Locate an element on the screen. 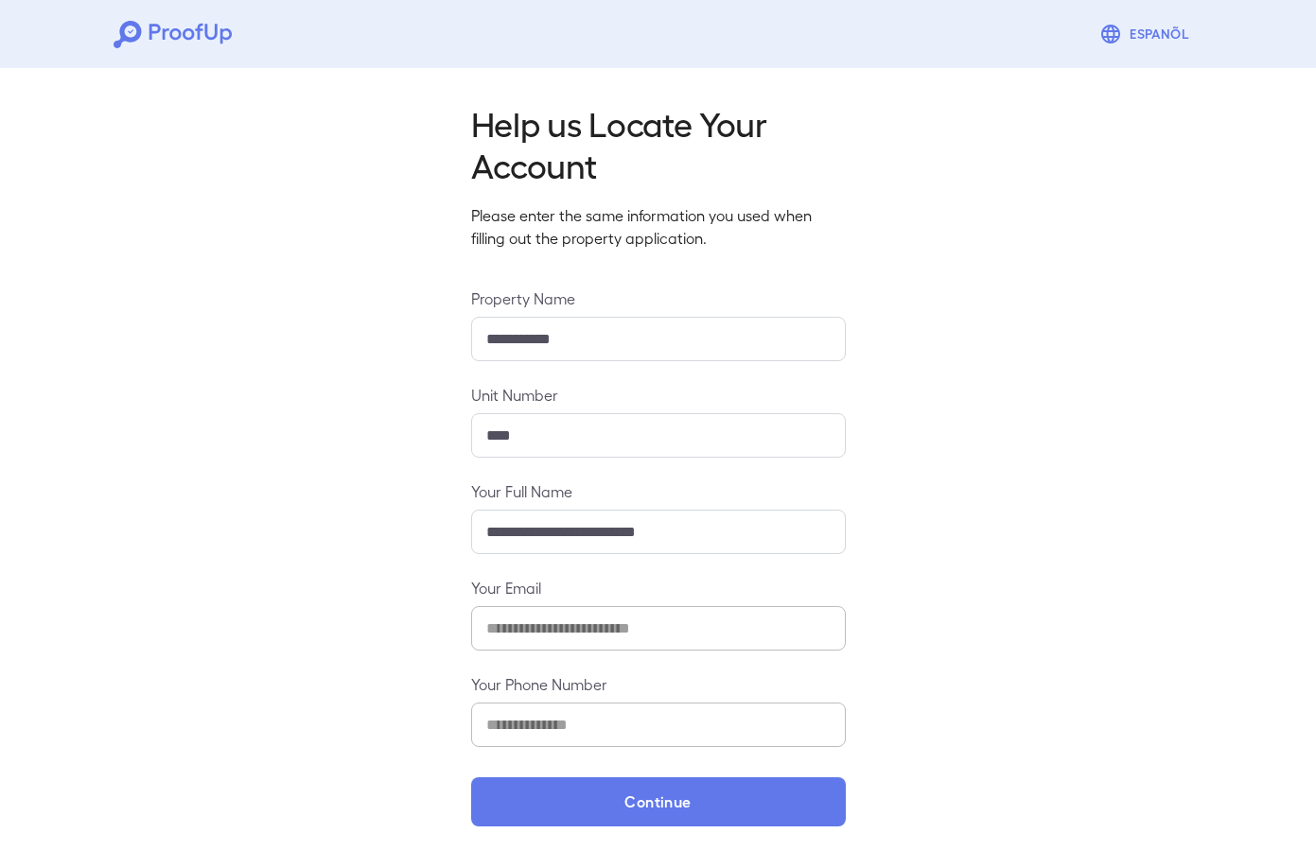 The height and width of the screenshot is (868, 1316). label: Your Email is located at coordinates (658, 587).